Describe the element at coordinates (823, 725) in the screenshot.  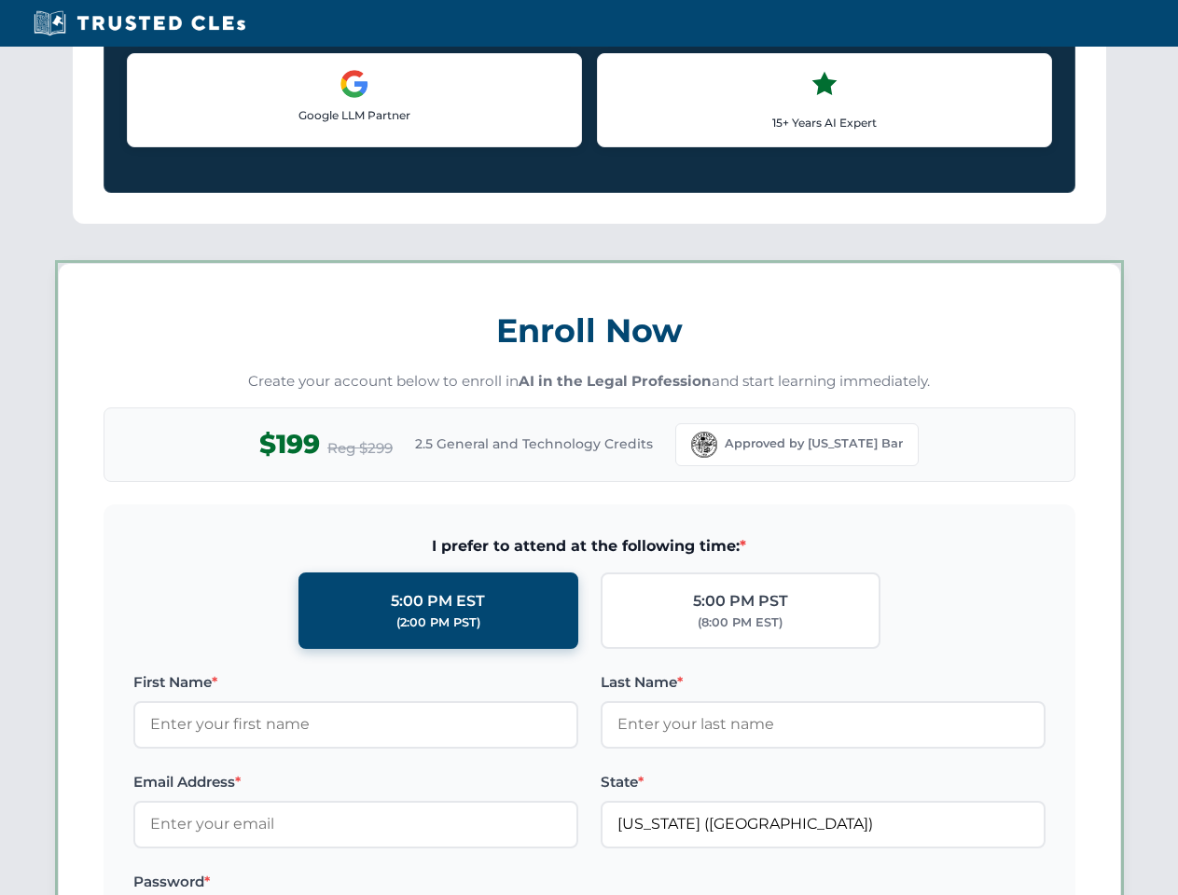
I see `input: Enter your last name` at that location.